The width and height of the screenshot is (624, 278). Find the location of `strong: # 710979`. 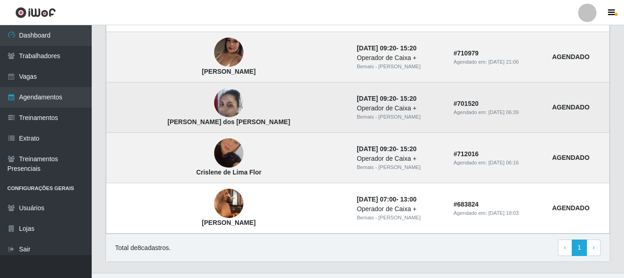

strong: # 710979 is located at coordinates (466, 53).